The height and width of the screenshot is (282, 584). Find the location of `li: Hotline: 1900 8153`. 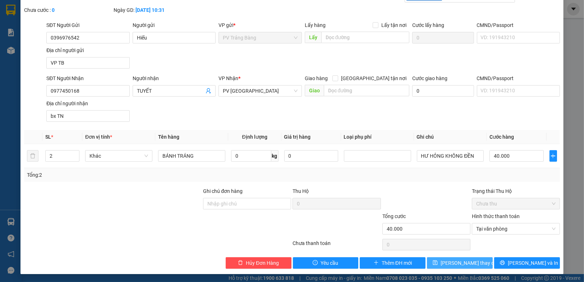

li: Hotline: 1900 8153 is located at coordinates (184, 31).